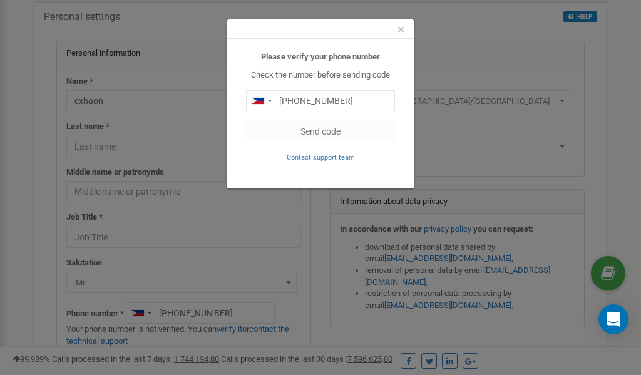 The image size is (641, 375). I want to click on button: Send code, so click(320, 131).